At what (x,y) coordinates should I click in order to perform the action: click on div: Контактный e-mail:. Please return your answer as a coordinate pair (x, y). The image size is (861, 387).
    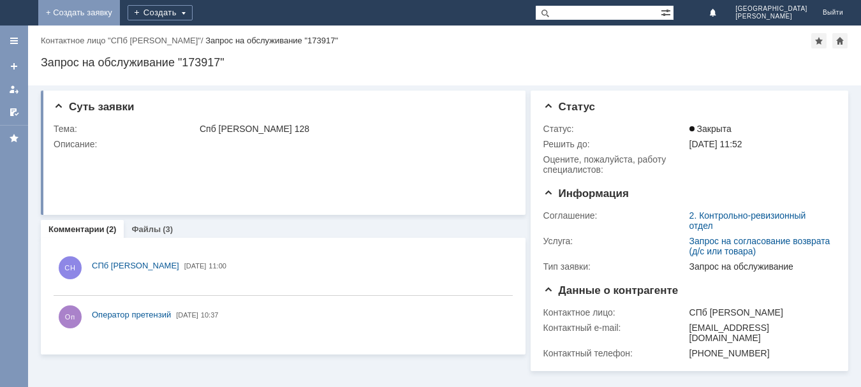
    Looking at the image, I should click on (615, 328).